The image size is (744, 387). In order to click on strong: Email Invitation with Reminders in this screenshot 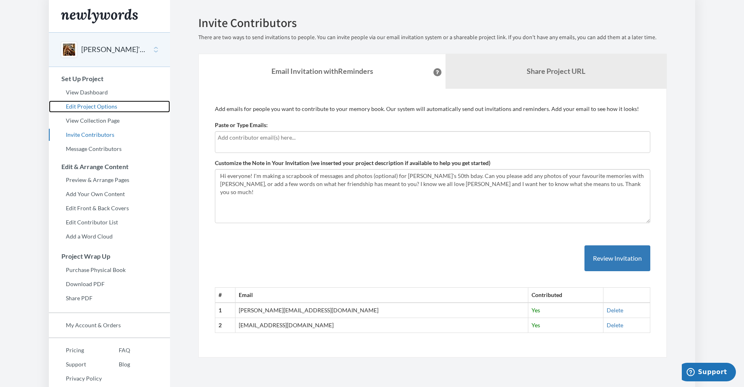, I will do `click(322, 71)`.